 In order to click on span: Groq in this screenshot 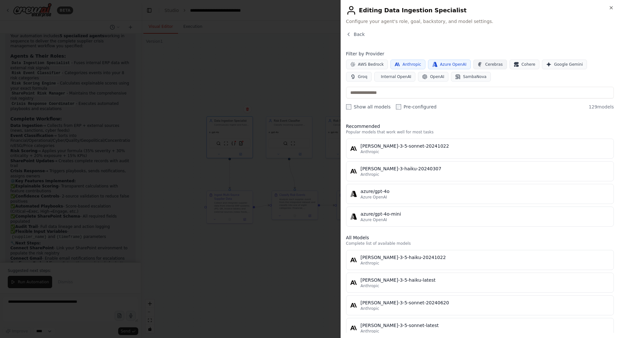, I will do `click(363, 77)`.